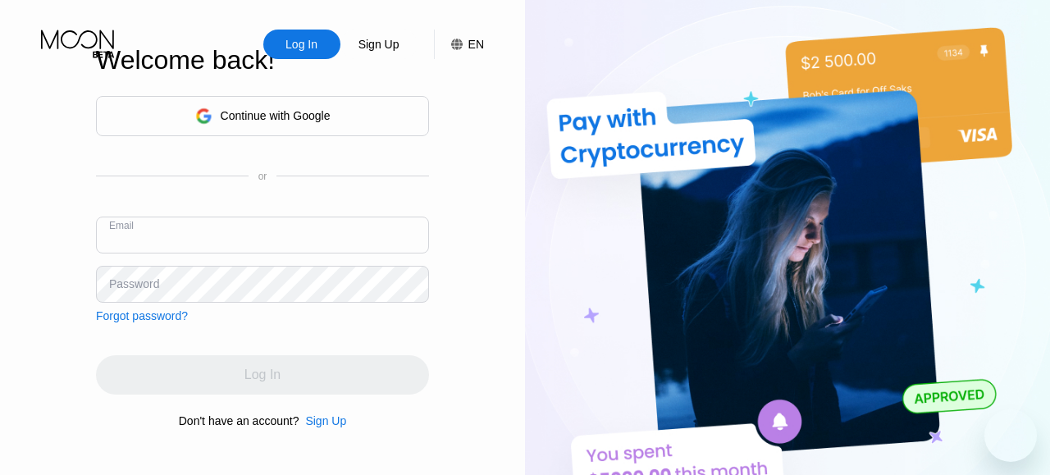  What do you see at coordinates (142, 316) in the screenshot?
I see `div: Forgot password?` at bounding box center [142, 316].